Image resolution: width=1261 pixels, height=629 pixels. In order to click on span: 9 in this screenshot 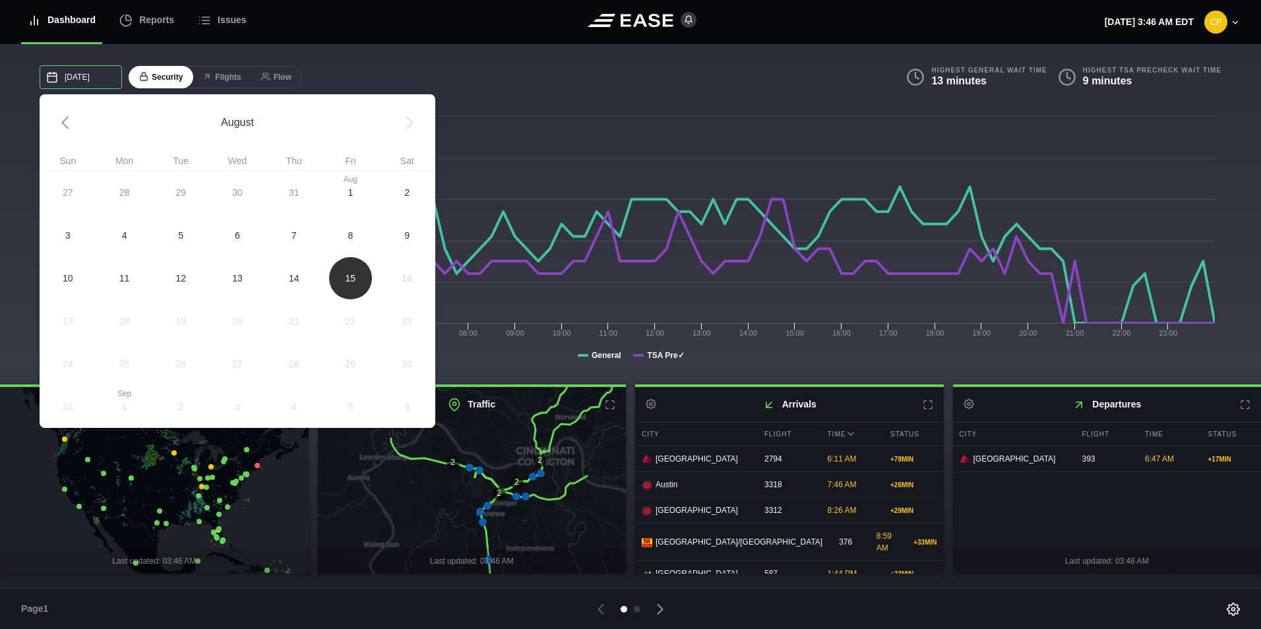, I will do `click(407, 235)`.